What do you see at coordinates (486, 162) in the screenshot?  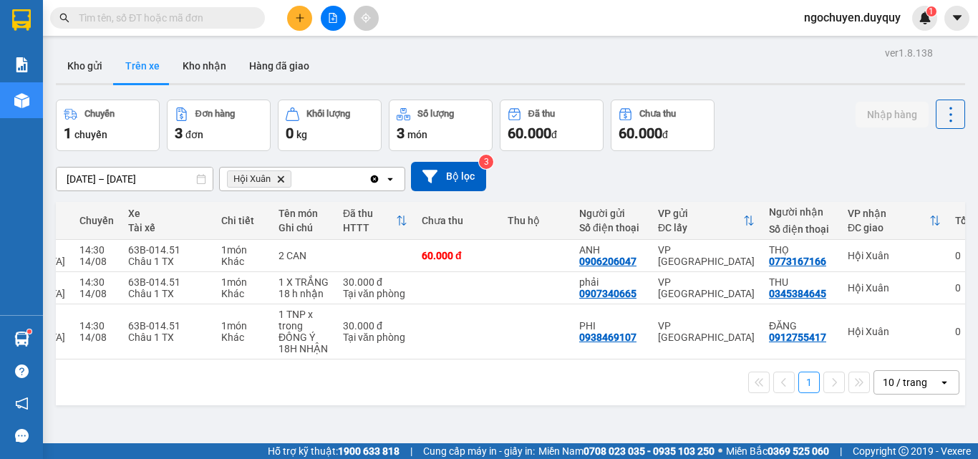 I see `sup: 3` at bounding box center [486, 162].